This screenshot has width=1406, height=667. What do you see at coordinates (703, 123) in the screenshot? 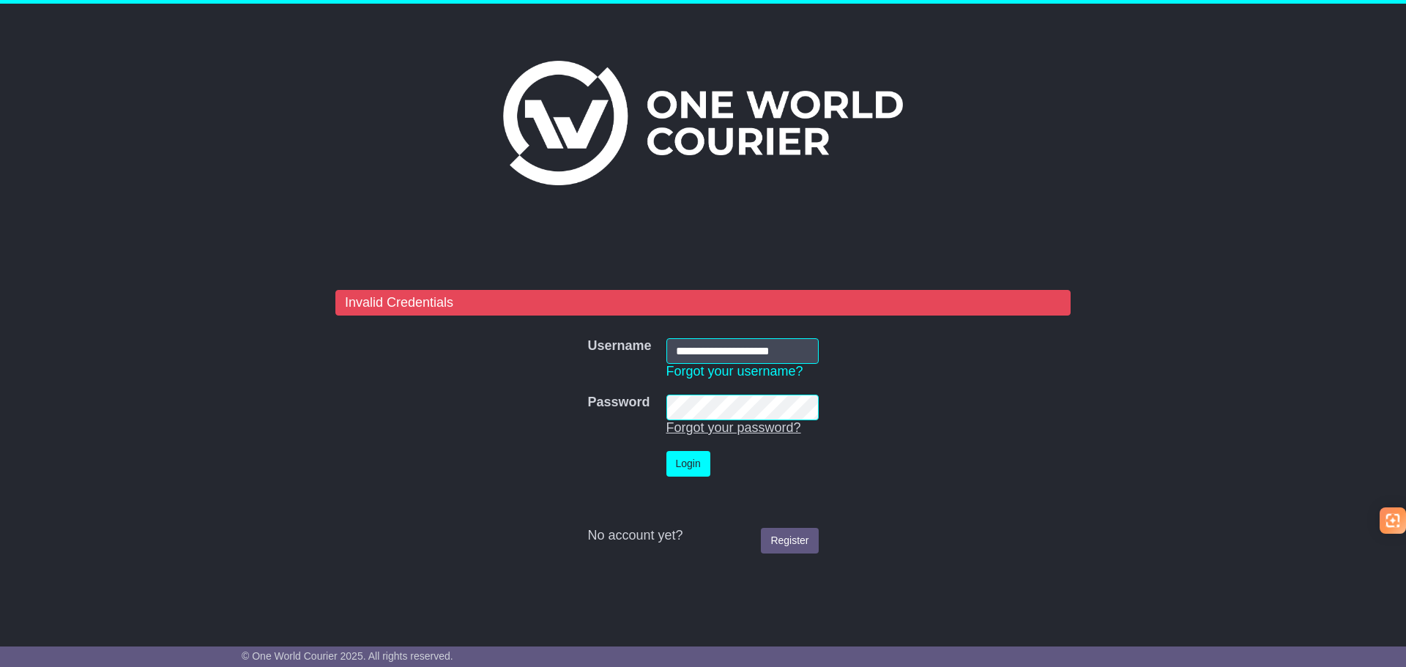
I see `img: One World` at bounding box center [703, 123].